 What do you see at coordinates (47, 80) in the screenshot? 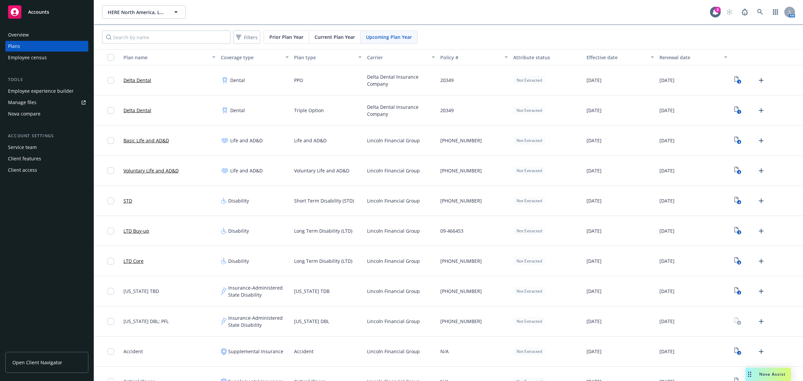
I see `div: Tools` at bounding box center [47, 80].